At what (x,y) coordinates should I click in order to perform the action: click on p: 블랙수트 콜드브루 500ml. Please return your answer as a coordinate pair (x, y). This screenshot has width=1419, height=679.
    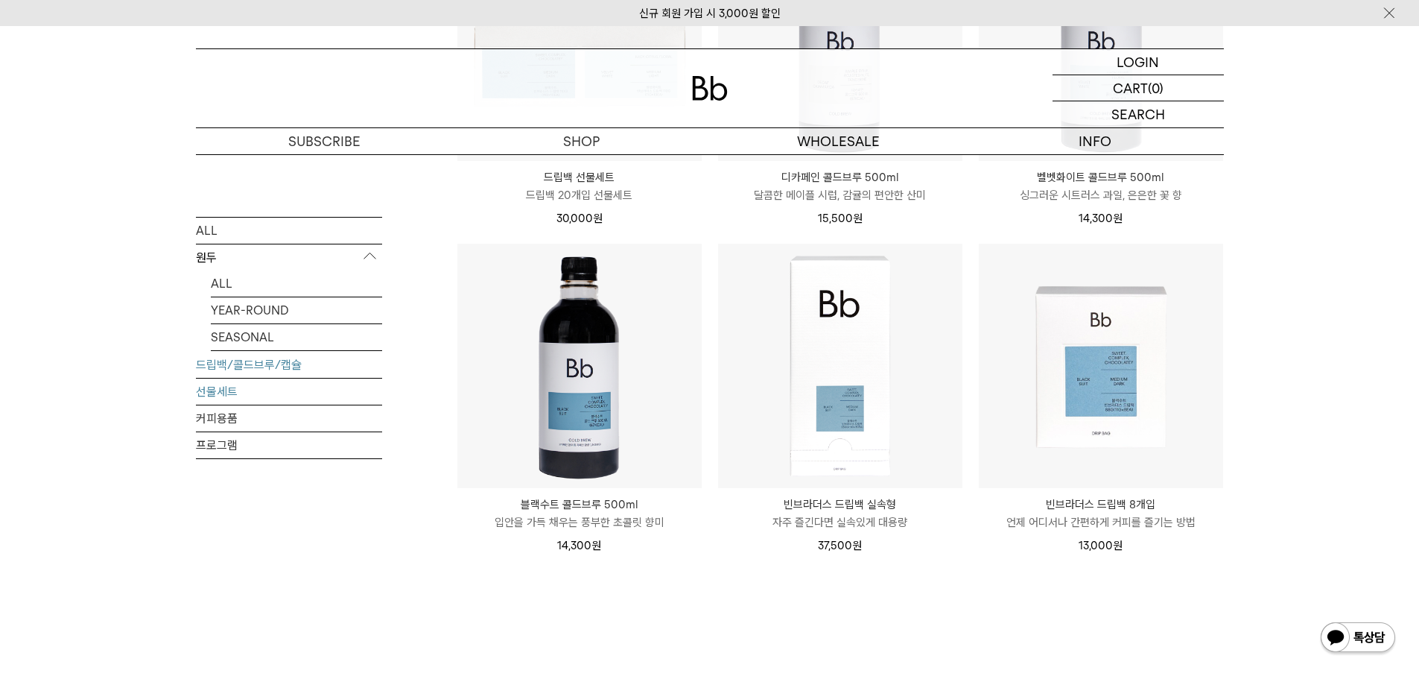
    Looking at the image, I should click on (579, 504).